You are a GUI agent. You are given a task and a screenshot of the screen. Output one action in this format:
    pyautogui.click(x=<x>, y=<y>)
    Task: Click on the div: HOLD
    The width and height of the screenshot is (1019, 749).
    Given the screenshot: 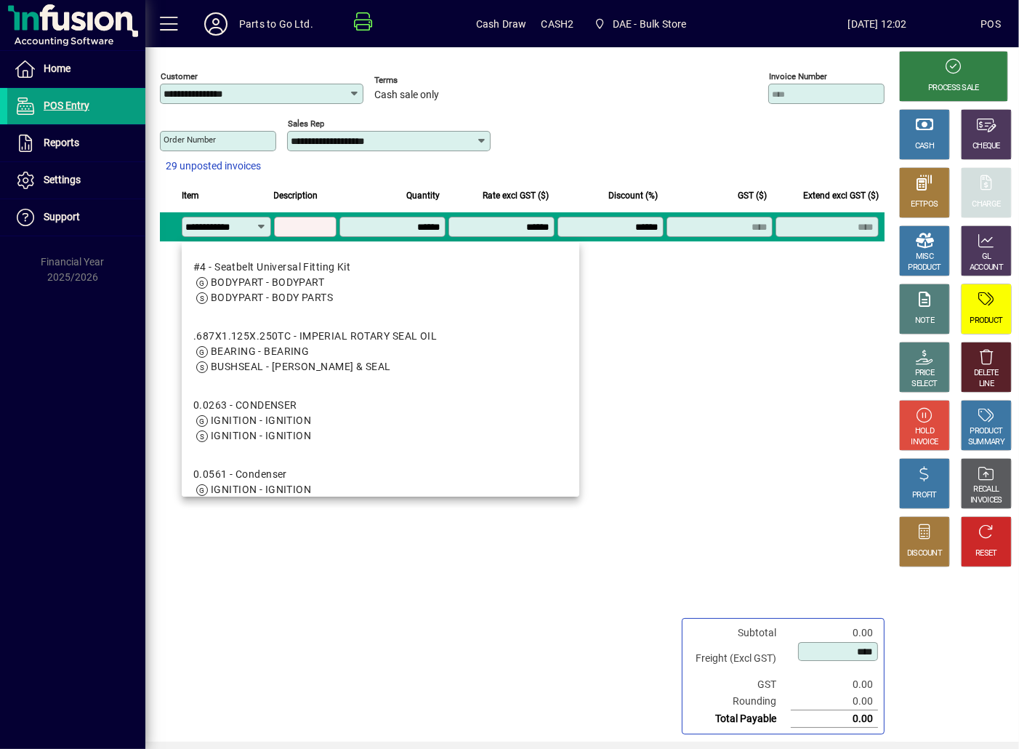 What is the action you would take?
    pyautogui.click(x=925, y=431)
    